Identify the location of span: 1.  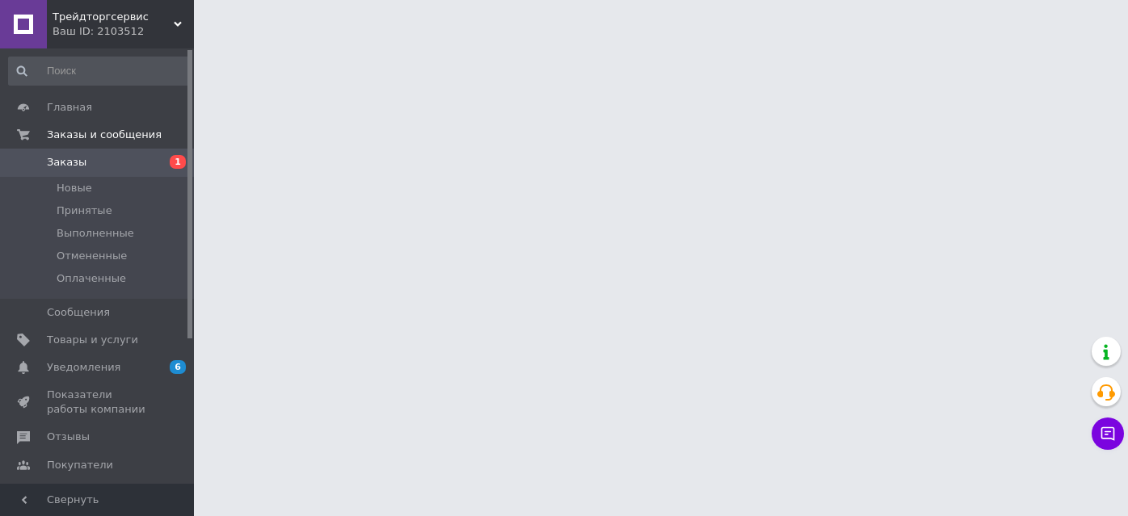
(178, 162).